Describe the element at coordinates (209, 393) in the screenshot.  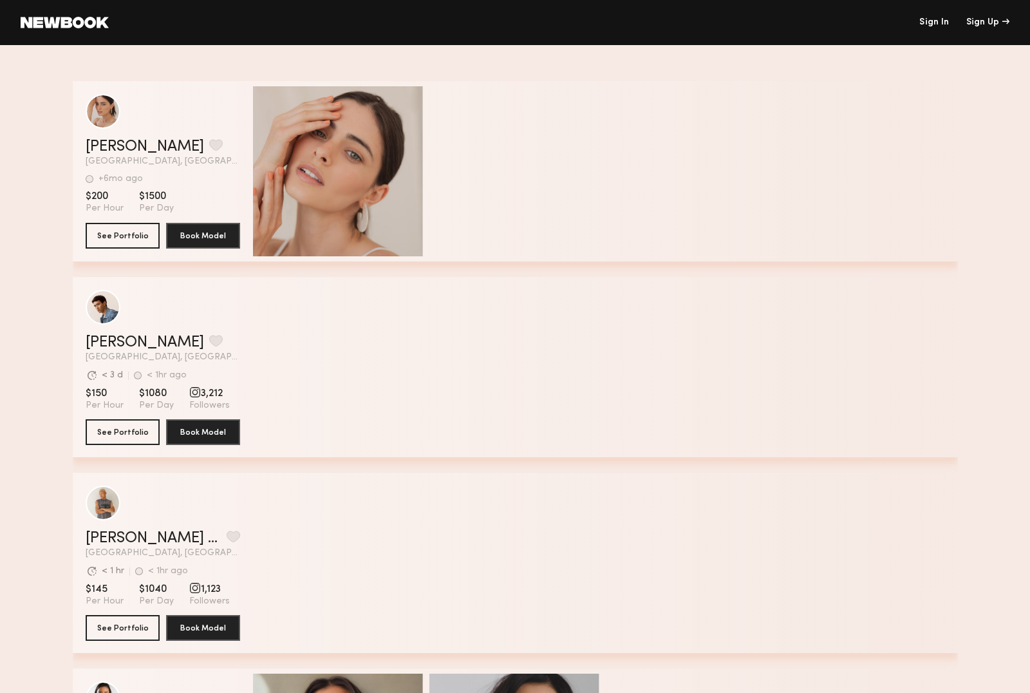
I see `span: 3,212` at that location.